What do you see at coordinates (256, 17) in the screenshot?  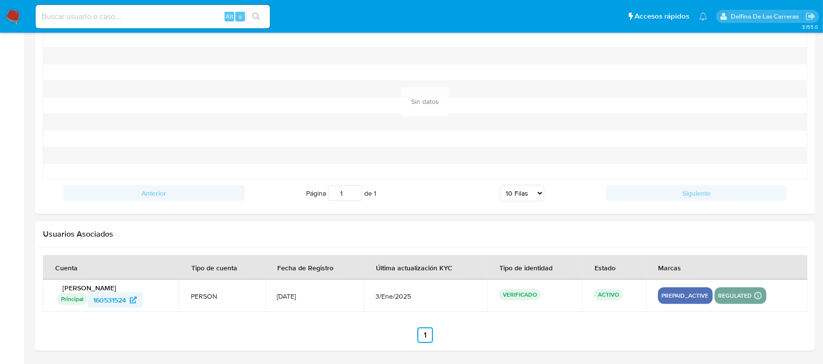 I see `button: search-icon` at bounding box center [256, 17].